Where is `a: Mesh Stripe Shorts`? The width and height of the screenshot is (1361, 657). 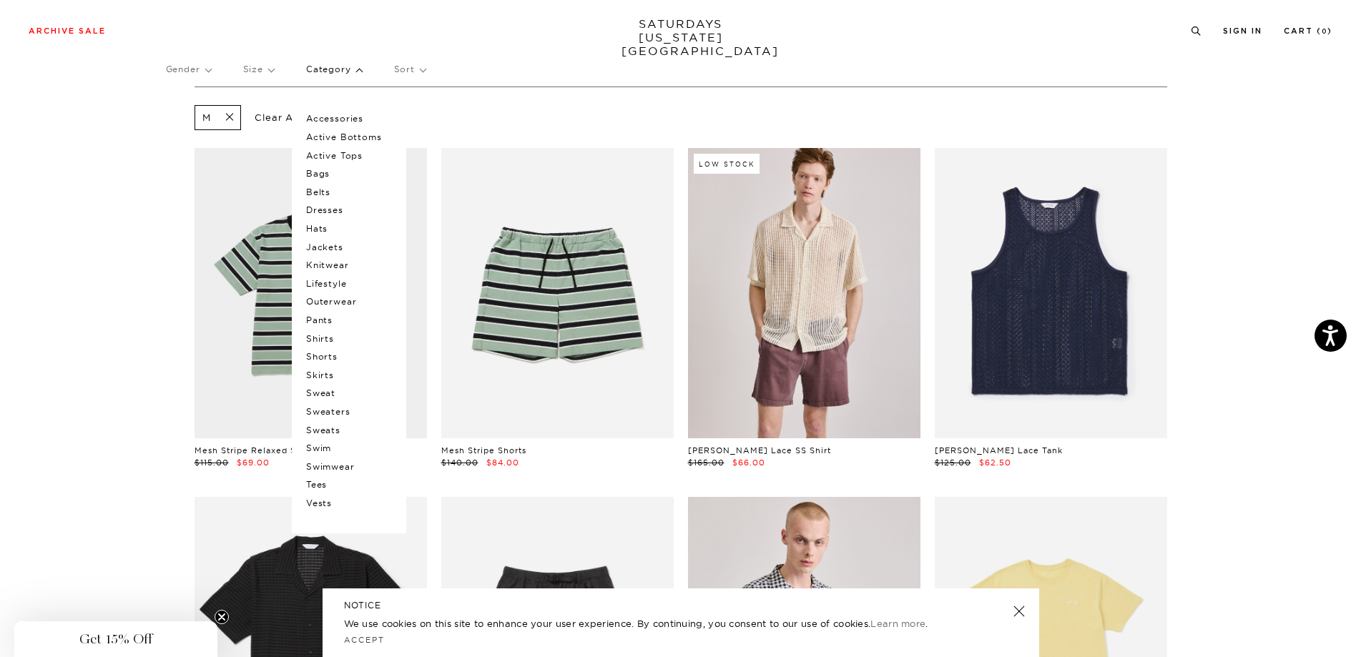 a: Mesh Stripe Shorts is located at coordinates (483, 450).